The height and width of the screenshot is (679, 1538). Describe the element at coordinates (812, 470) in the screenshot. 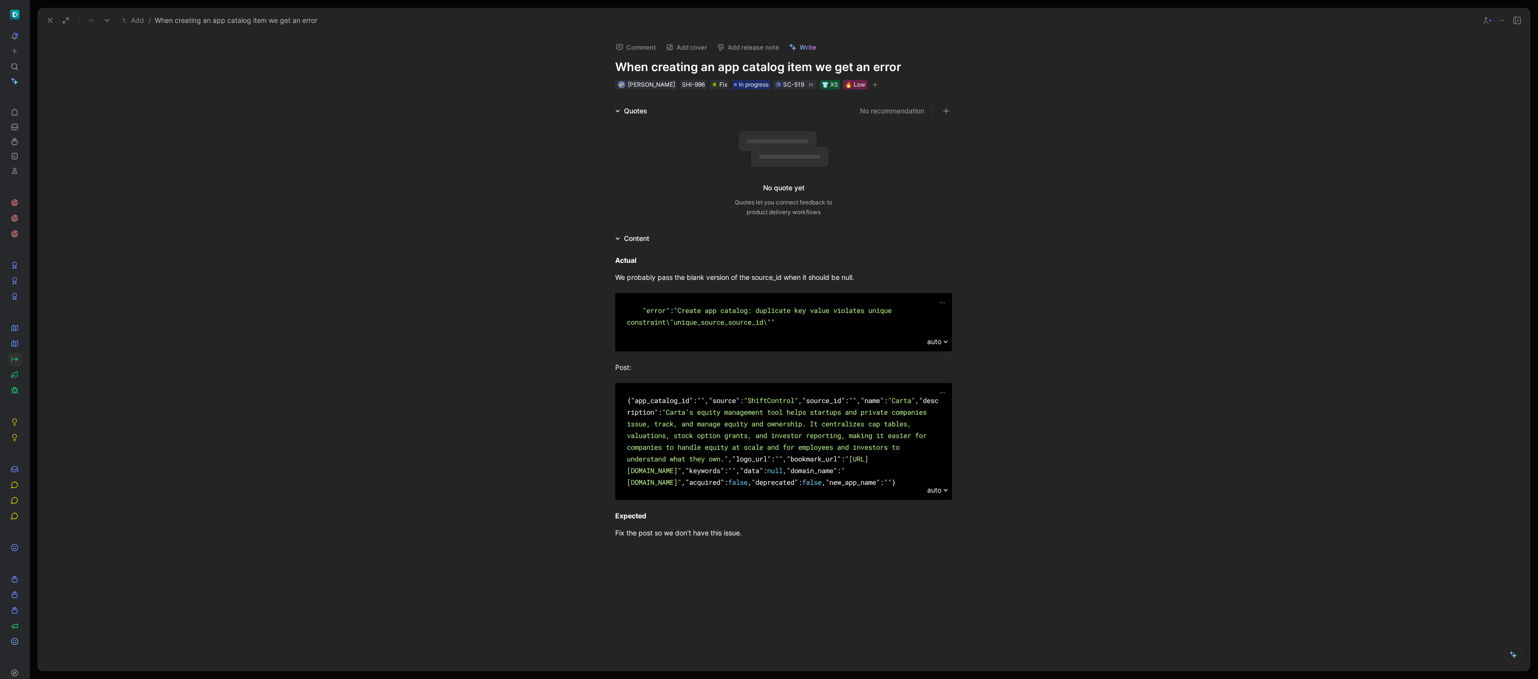

I see `span: "domain_name"` at that location.